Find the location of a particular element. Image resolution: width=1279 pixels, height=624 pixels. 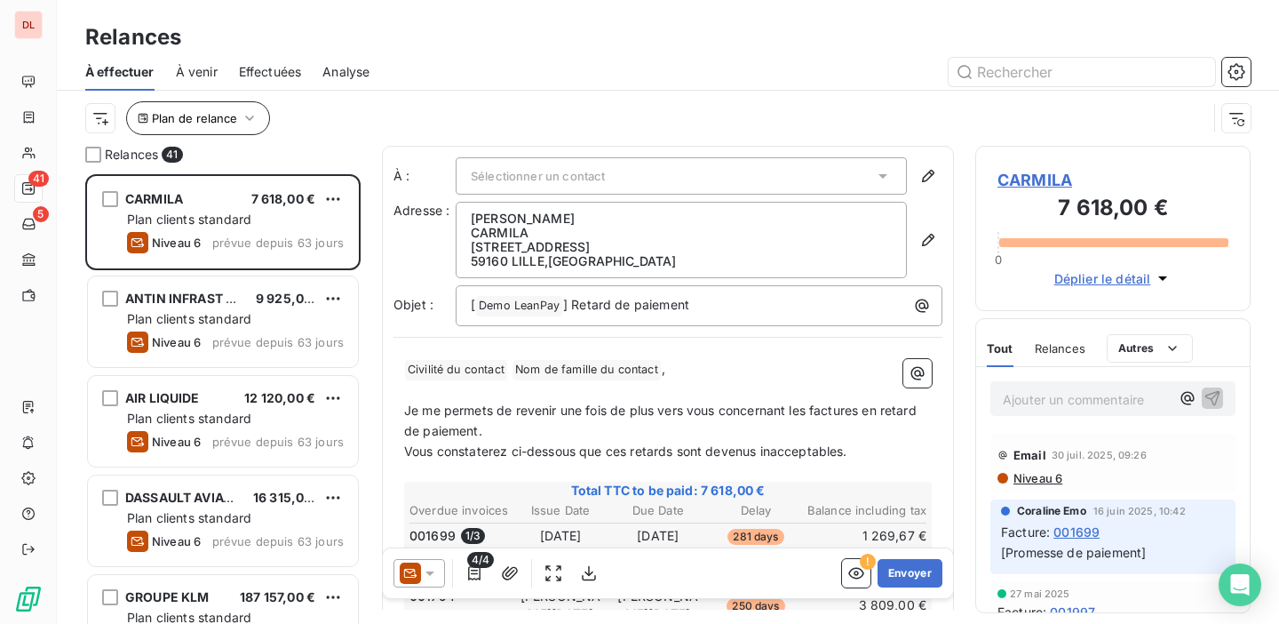

span: Effectuées is located at coordinates (270, 72).